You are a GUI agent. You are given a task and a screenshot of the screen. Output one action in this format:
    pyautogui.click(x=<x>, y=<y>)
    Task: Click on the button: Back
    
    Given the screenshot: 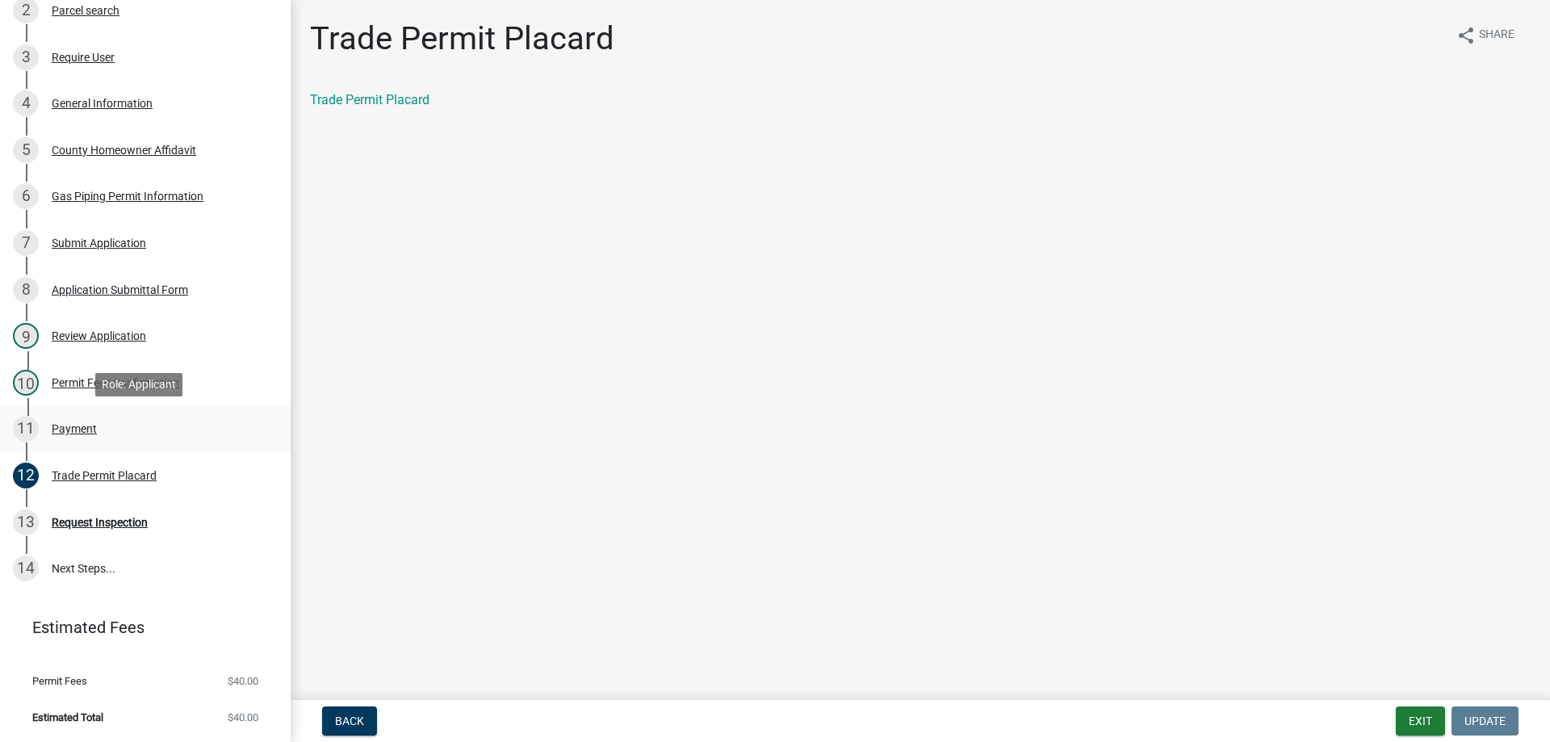 What is the action you would take?
    pyautogui.click(x=349, y=721)
    